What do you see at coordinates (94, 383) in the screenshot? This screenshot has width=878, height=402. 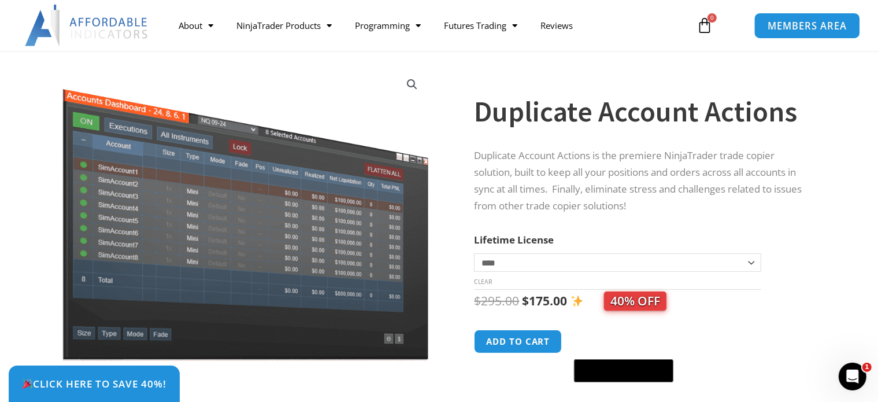 I see `span: Click Here to save 40%!` at bounding box center [94, 383].